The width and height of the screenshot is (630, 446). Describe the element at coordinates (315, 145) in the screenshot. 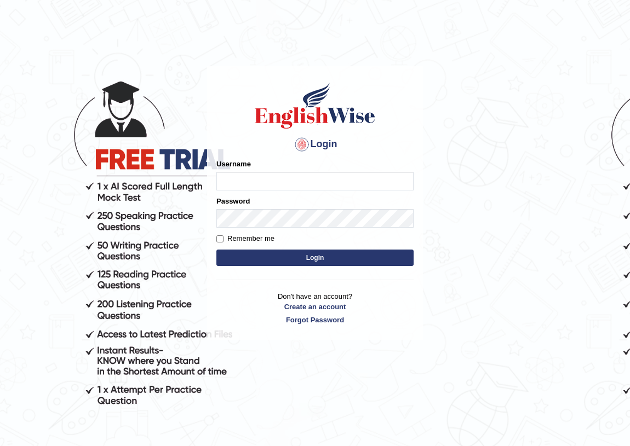

I see `h4: Login` at that location.